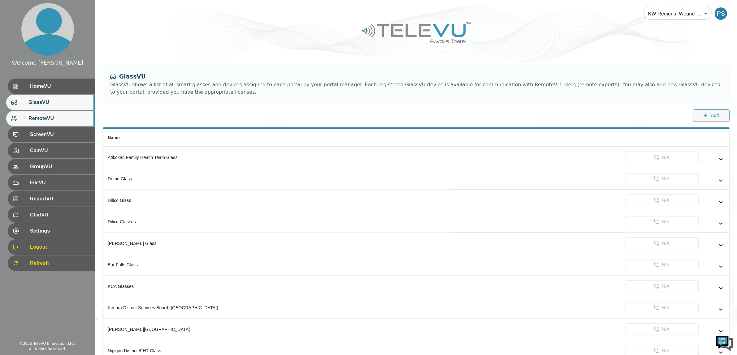 This screenshot has width=737, height=355. What do you see at coordinates (47, 344) in the screenshot?
I see `div: © 2025 TeleVU Innovation Ltd.` at bounding box center [47, 344].